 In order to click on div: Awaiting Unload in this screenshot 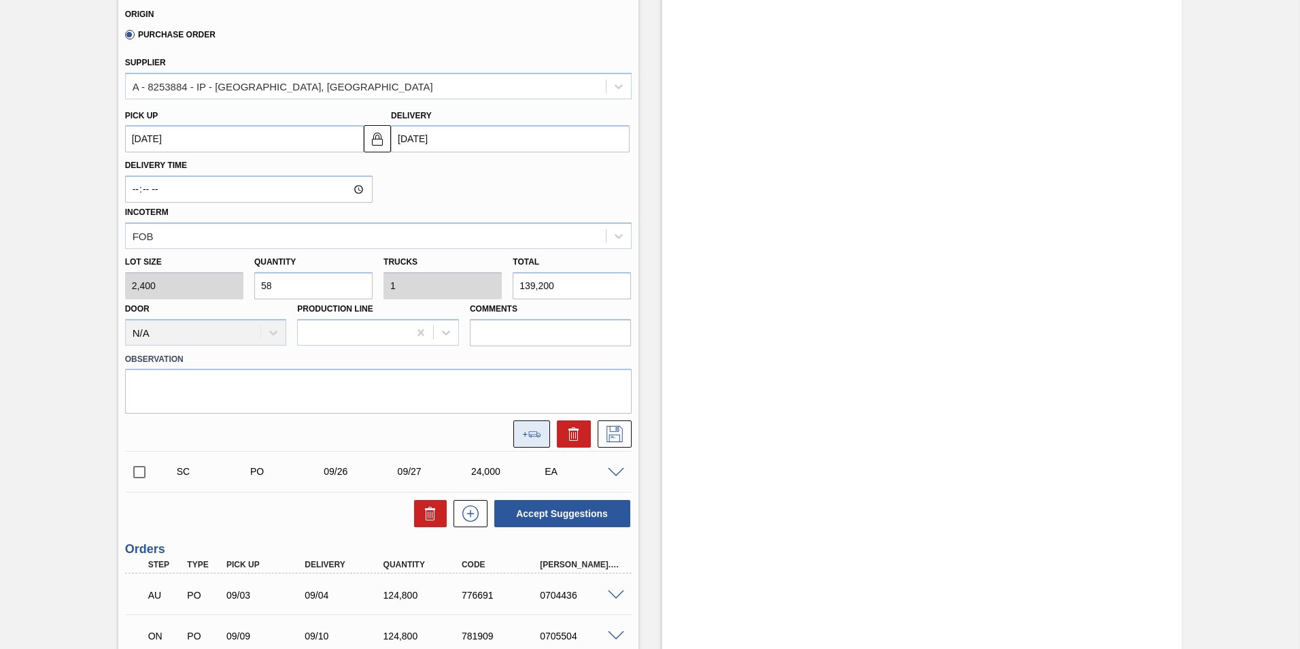, I will do `click(165, 595)`.